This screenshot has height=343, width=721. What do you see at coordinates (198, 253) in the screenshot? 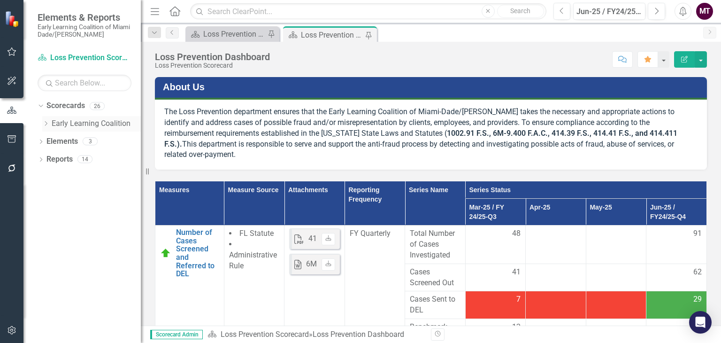
I see `a: Number of Cases Screened and Referred to DEL` at bounding box center [198, 253].